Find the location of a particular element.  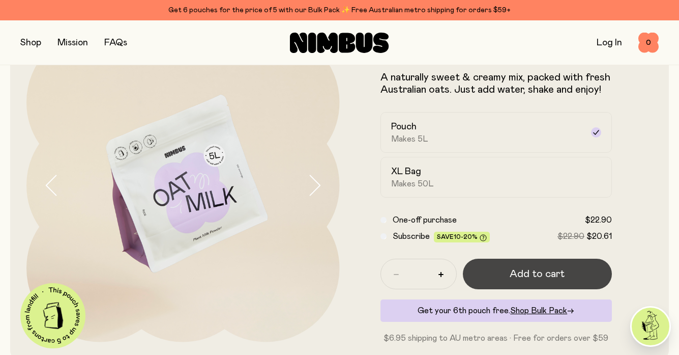

a: Mission is located at coordinates (73, 43).